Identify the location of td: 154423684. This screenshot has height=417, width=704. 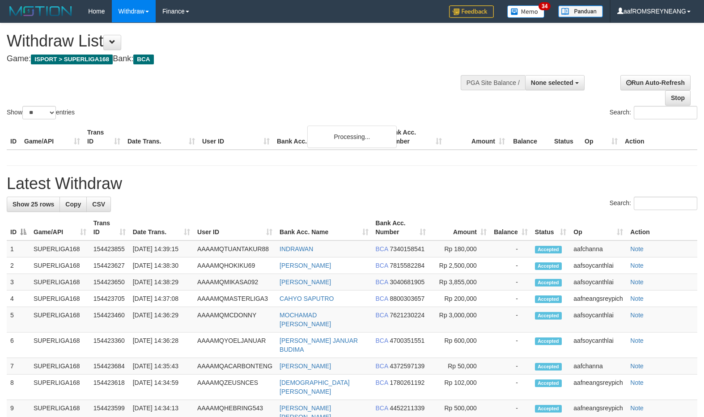
(110, 366).